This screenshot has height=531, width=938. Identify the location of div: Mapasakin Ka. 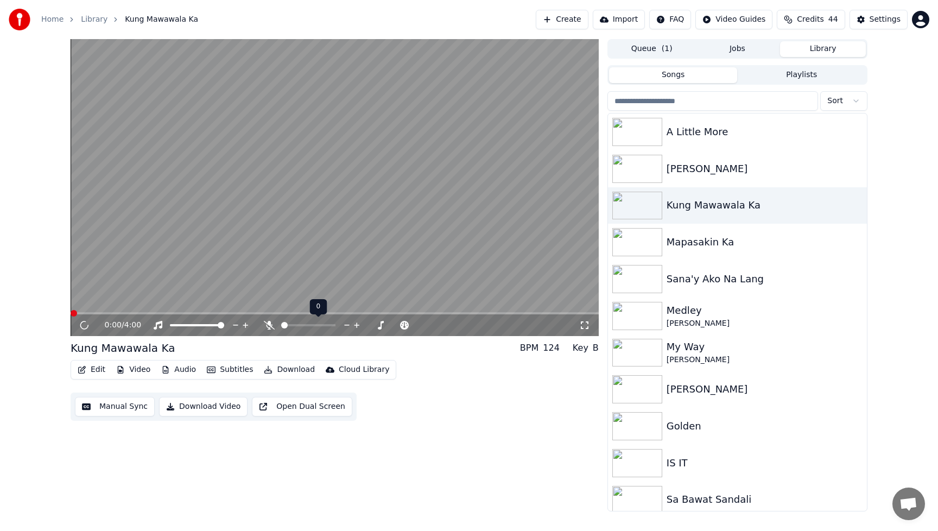
(764, 242).